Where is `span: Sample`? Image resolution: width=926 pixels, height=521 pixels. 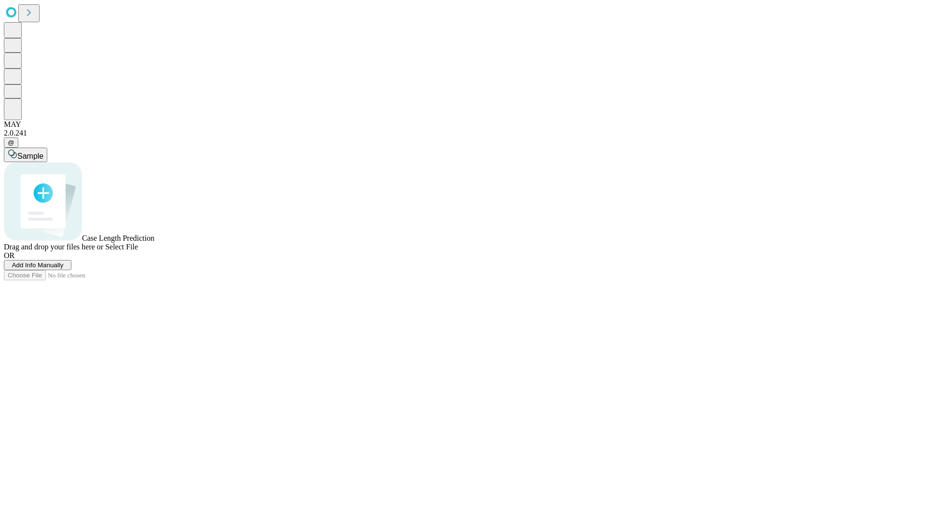
span: Sample is located at coordinates (30, 156).